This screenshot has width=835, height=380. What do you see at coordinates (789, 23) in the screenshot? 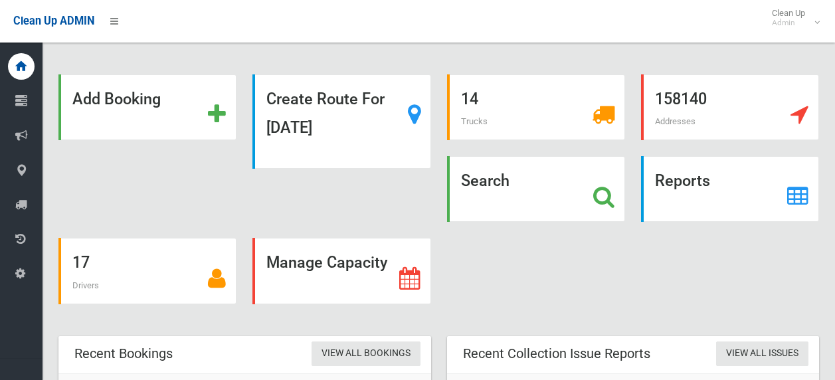
I see `small: Admin` at bounding box center [789, 23].